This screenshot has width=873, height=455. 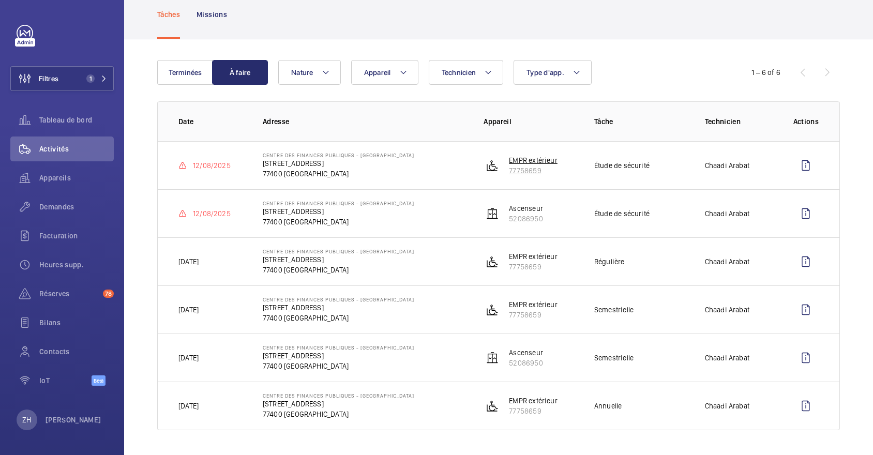 I want to click on span: Activités, so click(x=77, y=149).